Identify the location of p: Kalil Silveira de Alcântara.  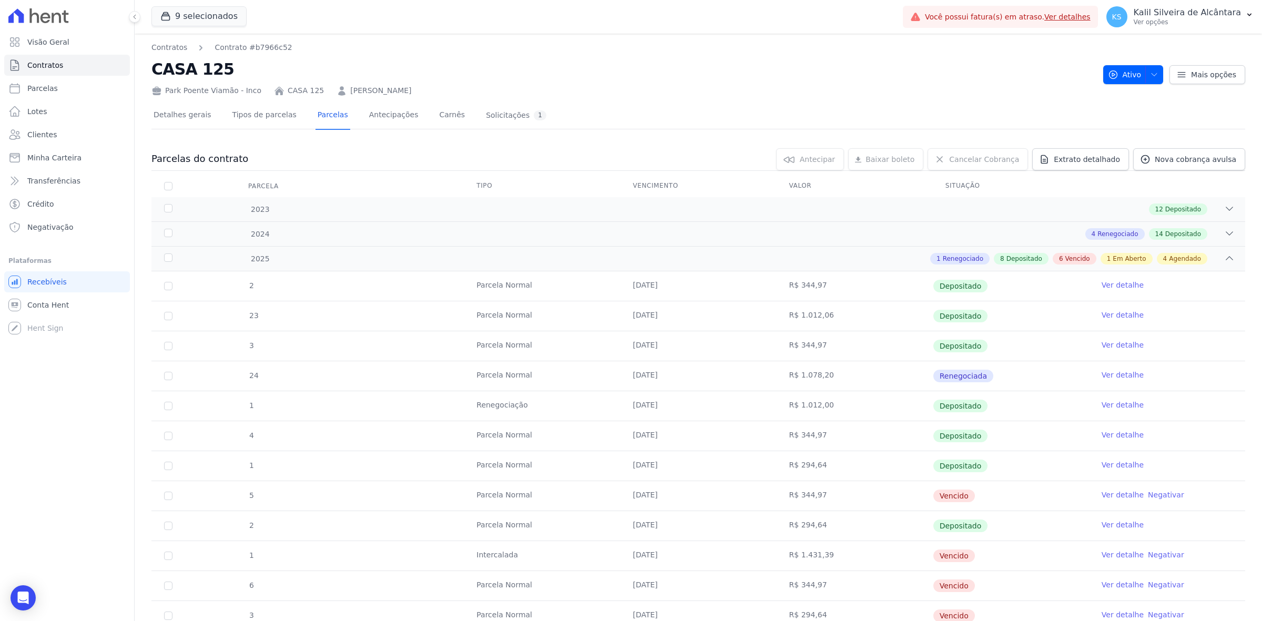
(1187, 13).